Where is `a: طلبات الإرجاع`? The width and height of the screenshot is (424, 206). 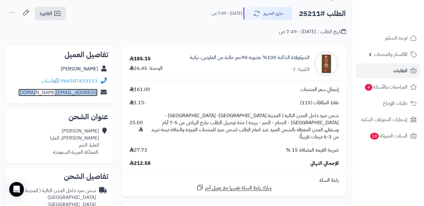
a: طلبات الإرجاع is located at coordinates (388, 103).